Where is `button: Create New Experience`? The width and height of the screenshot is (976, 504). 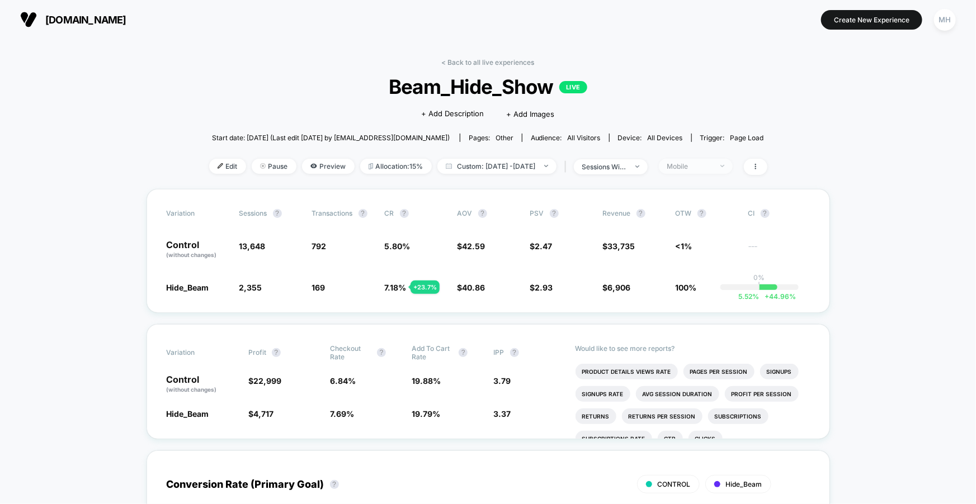
button: Create New Experience is located at coordinates (871, 20).